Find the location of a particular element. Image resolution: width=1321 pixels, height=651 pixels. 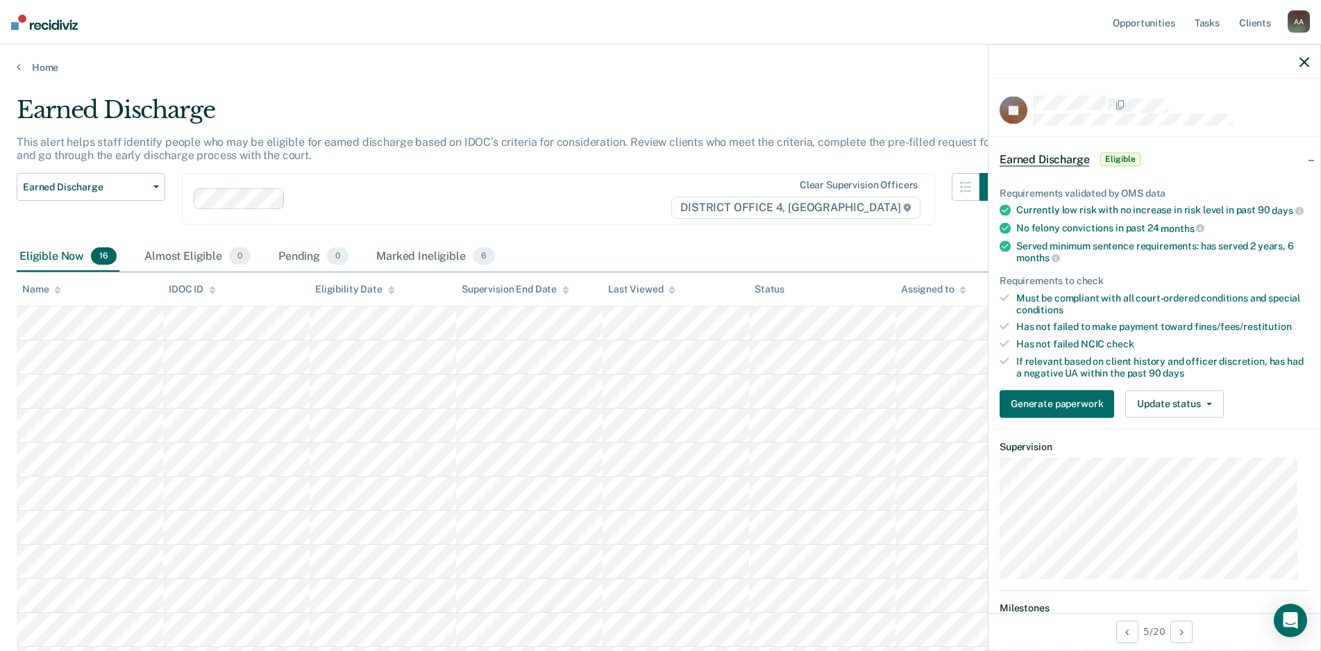

a: Generate paperwork is located at coordinates (1060, 403).